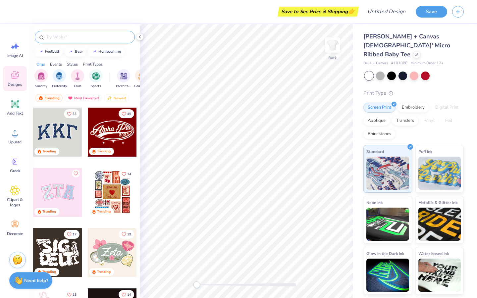 This screenshot has width=477, height=298. I want to click on img: newest.gif, so click(110, 98).